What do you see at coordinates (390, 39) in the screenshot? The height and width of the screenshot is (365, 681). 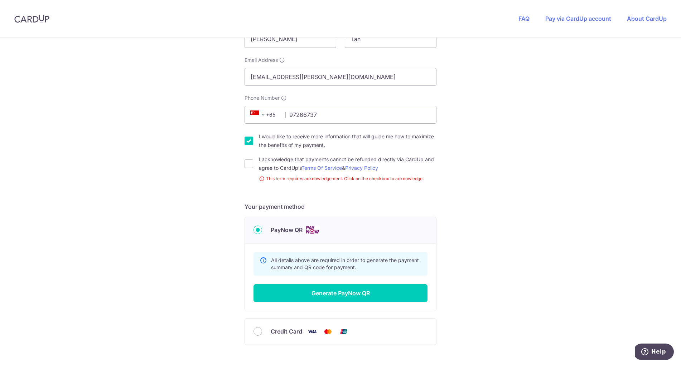 I see `input: Last name` at bounding box center [390, 39].